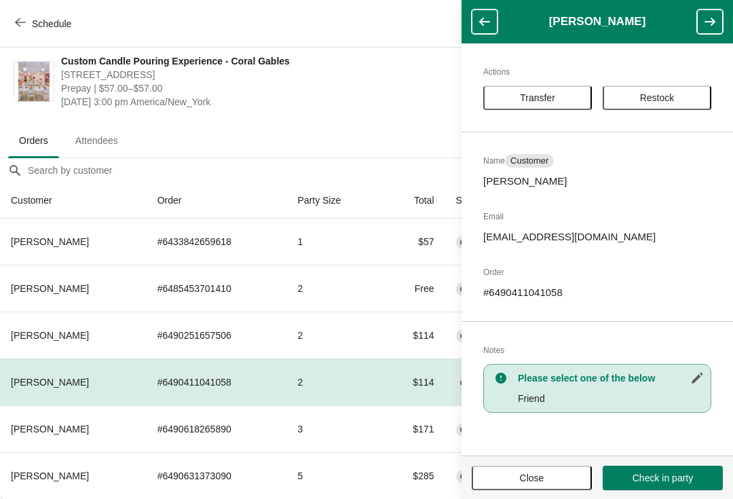  I want to click on td: $171, so click(413, 428).